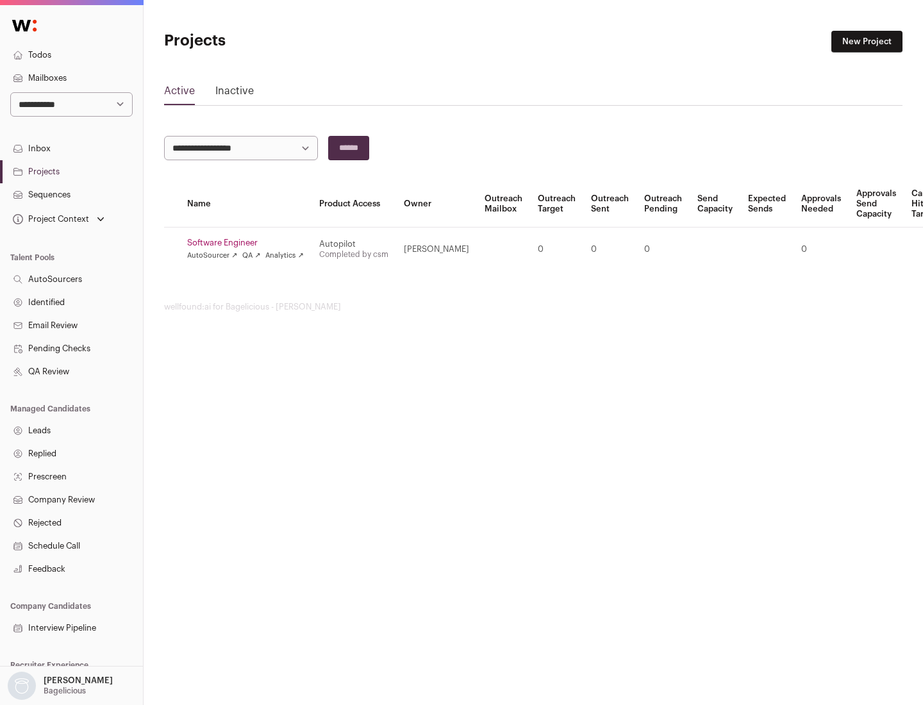 The width and height of the screenshot is (923, 705). I want to click on a: AutoSourcer ↗, so click(212, 256).